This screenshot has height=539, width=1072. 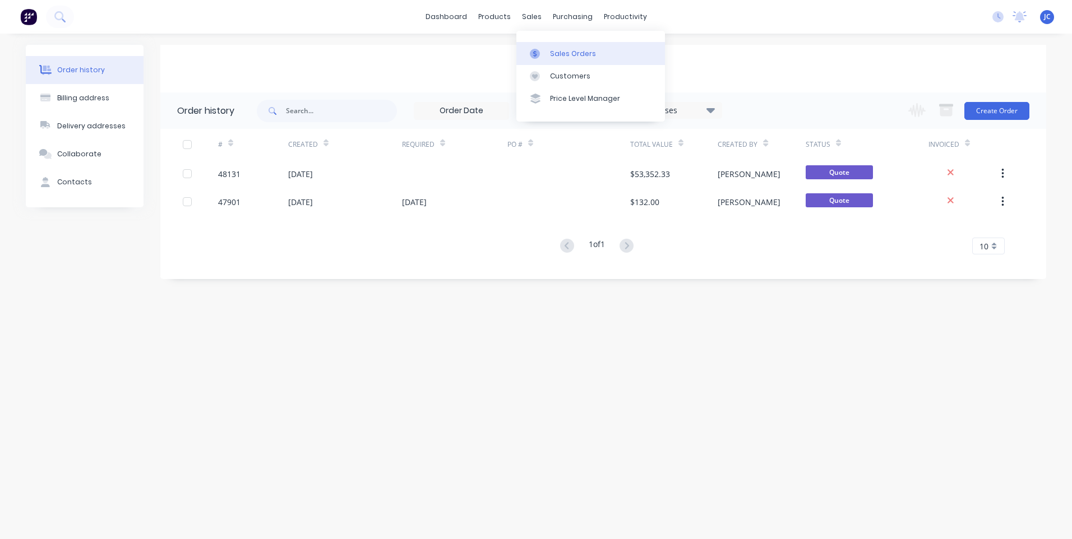 I want to click on button: Contacts, so click(x=85, y=182).